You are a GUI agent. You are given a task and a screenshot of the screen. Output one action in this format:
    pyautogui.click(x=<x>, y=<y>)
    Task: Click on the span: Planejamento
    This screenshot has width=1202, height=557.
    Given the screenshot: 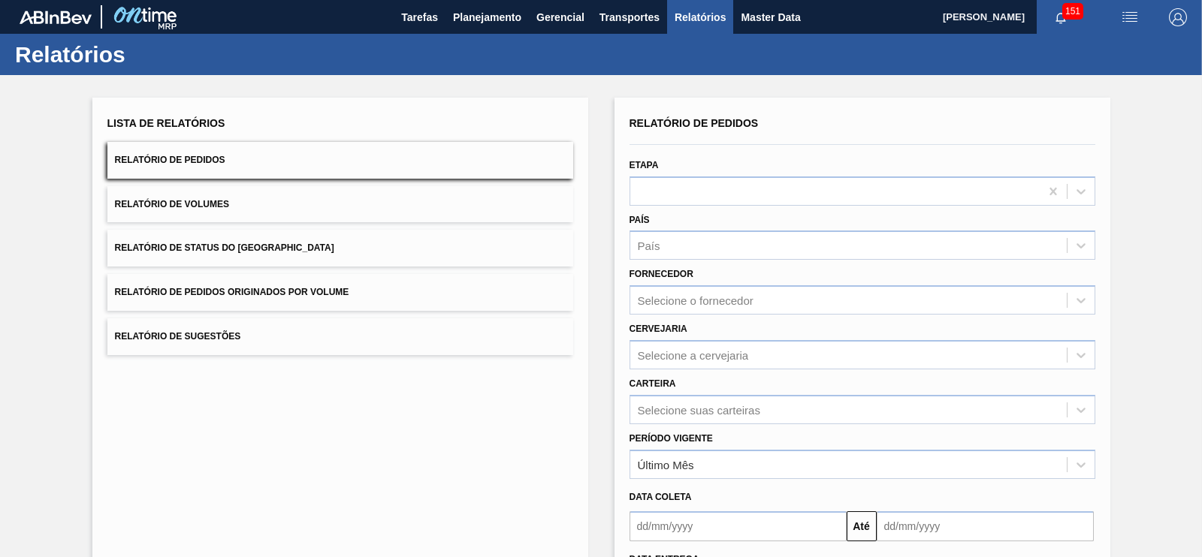 What is the action you would take?
    pyautogui.click(x=487, y=17)
    